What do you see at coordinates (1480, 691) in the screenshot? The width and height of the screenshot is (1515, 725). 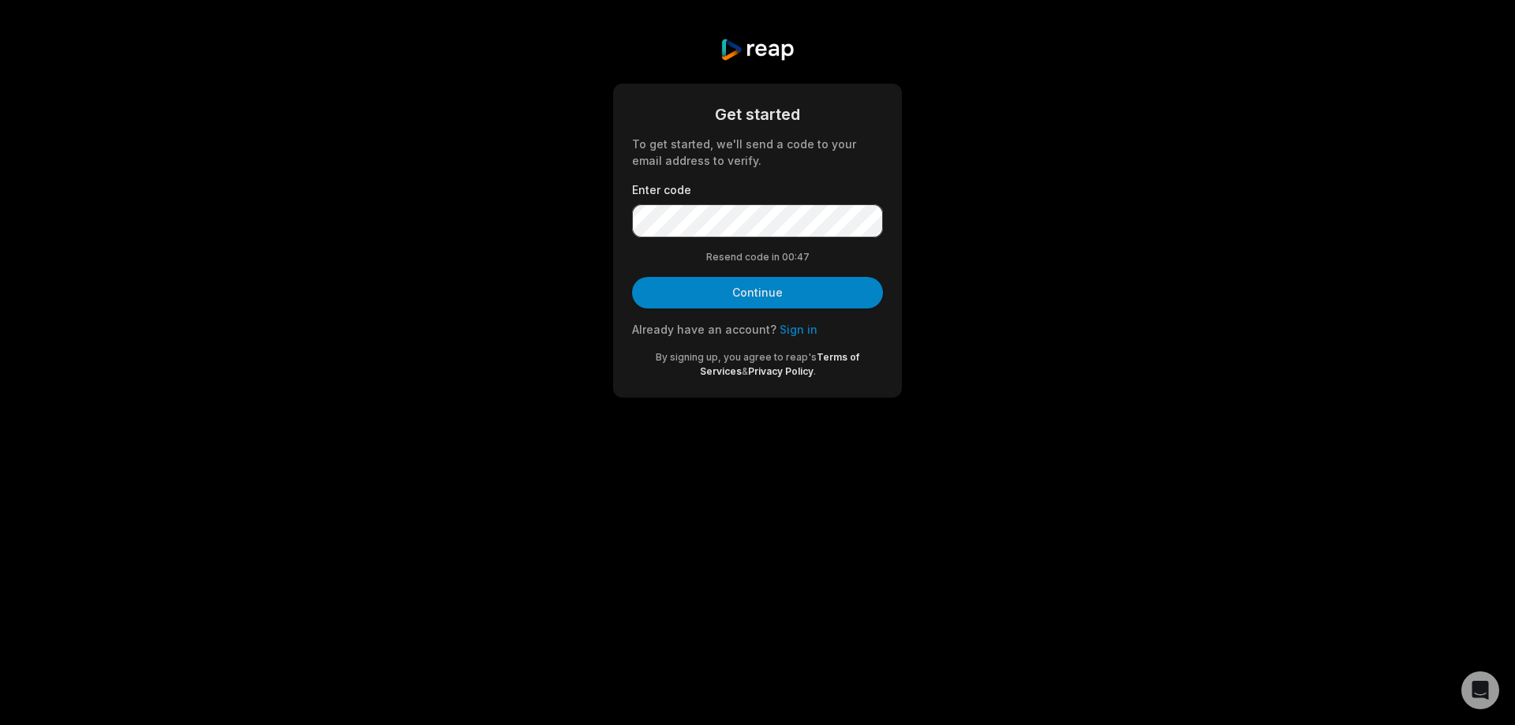 I see `div: Open Intercom Messenger` at bounding box center [1480, 691].